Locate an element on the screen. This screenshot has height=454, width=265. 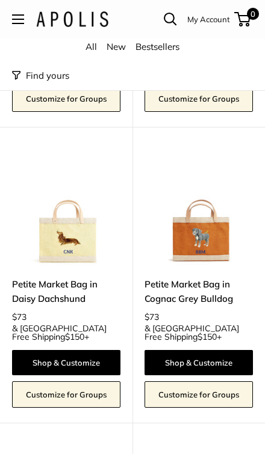
a: Petite Market Bag in Cognac Grey BulldogPetite Market Bag in Cognac Grey Bulldog is located at coordinates (198, 211).